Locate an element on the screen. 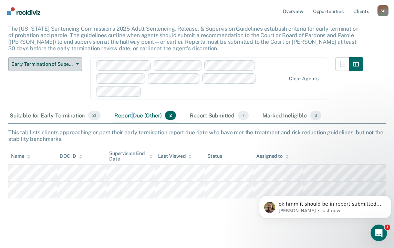 This screenshot has width=394, height=248. div: Report Due (Other)2 is located at coordinates (145, 116).